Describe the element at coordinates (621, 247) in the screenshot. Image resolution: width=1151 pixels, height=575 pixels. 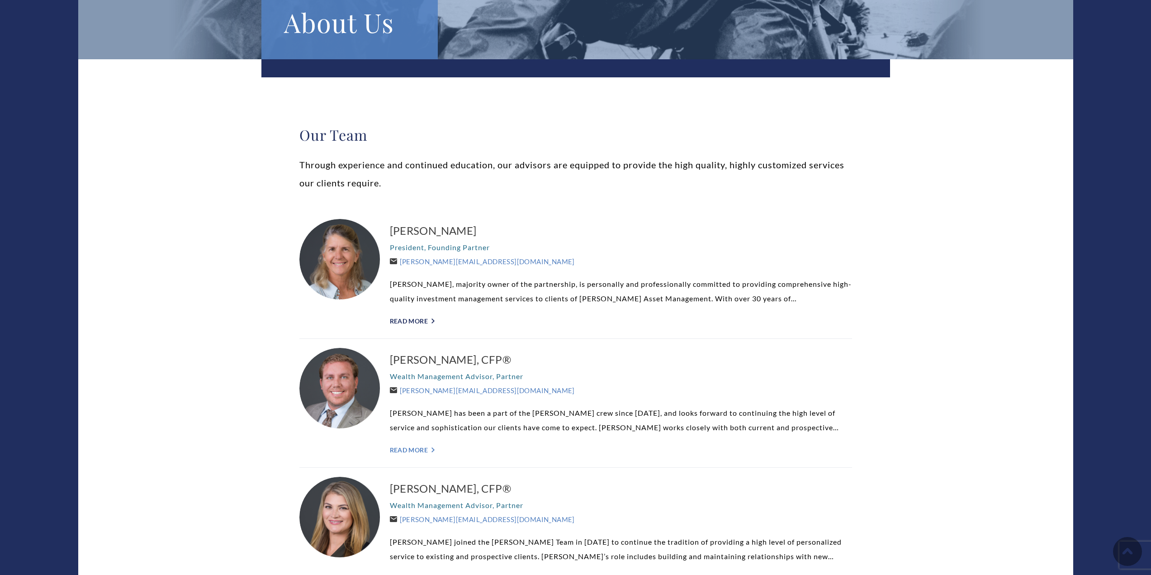
I see `p: President, Founding Partner` at that location.